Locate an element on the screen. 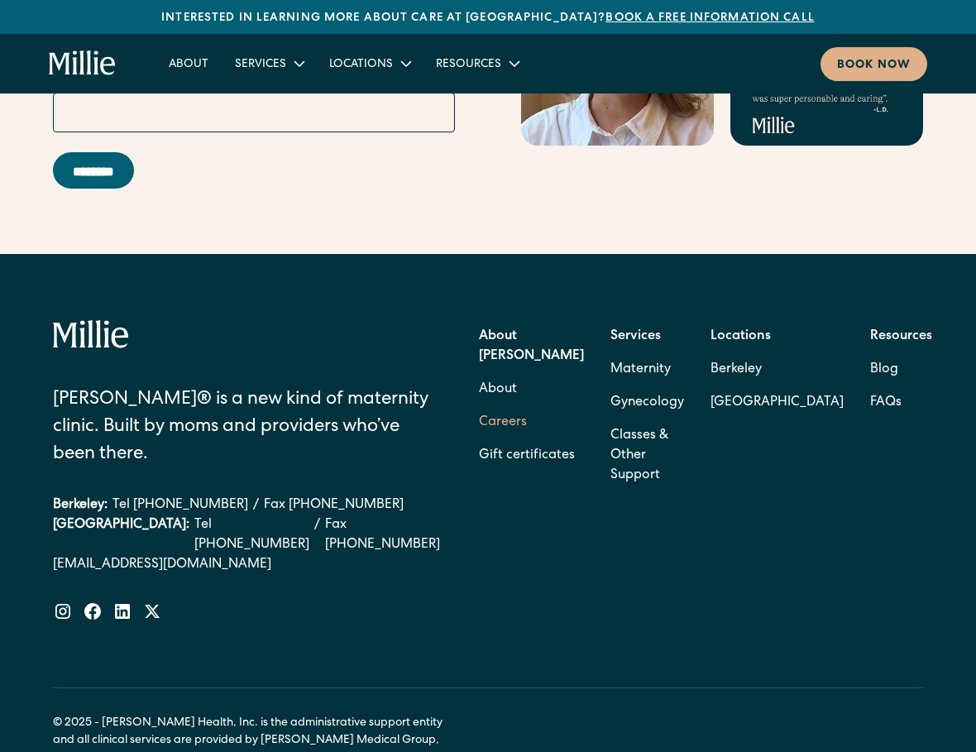 The image size is (976, 752). div: Book now is located at coordinates (874, 65).